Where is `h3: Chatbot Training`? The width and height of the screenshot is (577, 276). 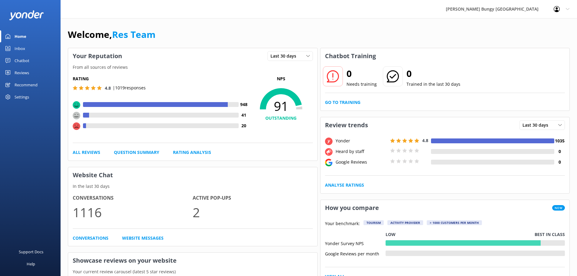
h3: Chatbot Training is located at coordinates (351, 56).